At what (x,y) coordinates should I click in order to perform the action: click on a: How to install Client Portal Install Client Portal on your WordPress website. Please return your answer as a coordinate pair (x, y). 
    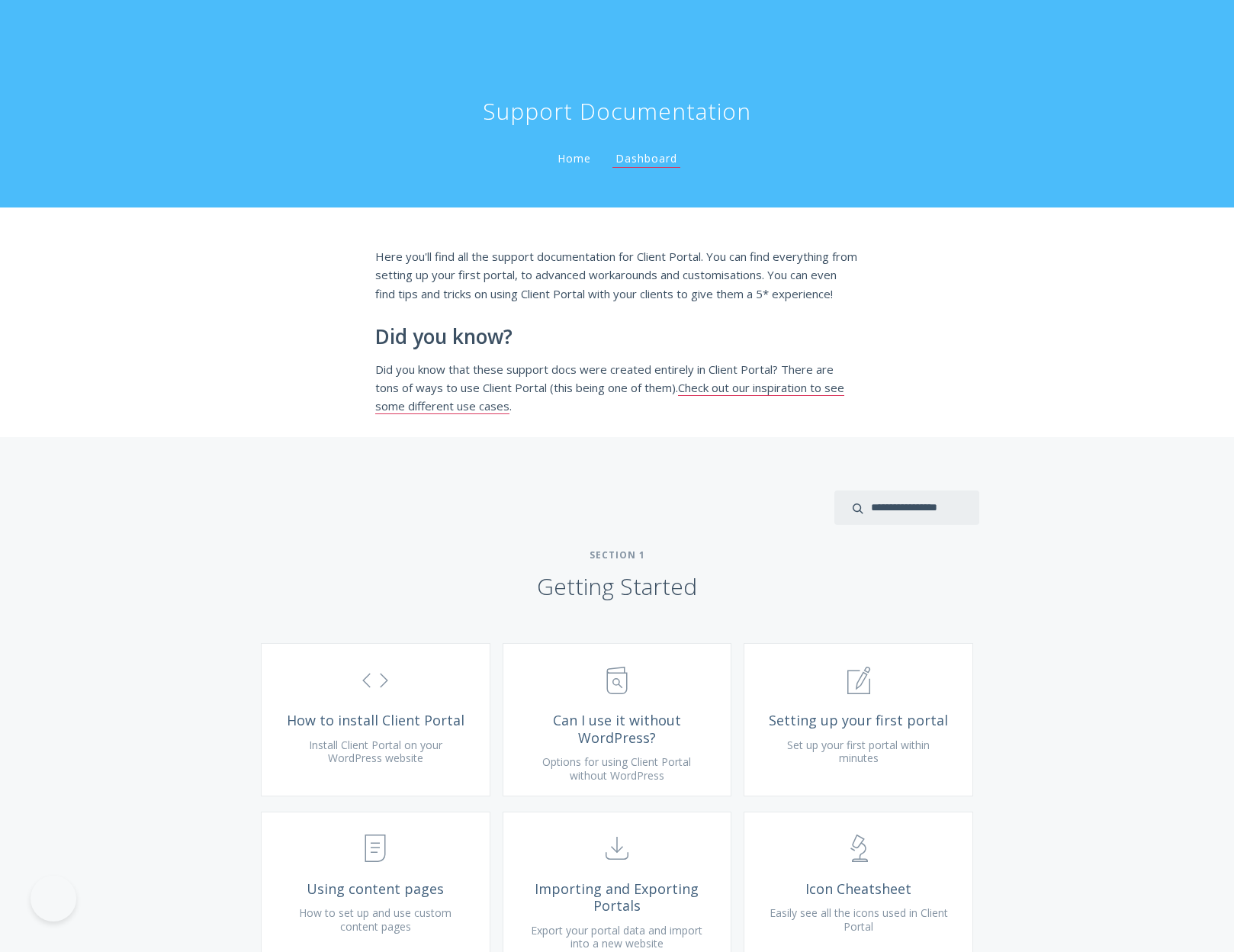
    Looking at the image, I should click on (375, 719).